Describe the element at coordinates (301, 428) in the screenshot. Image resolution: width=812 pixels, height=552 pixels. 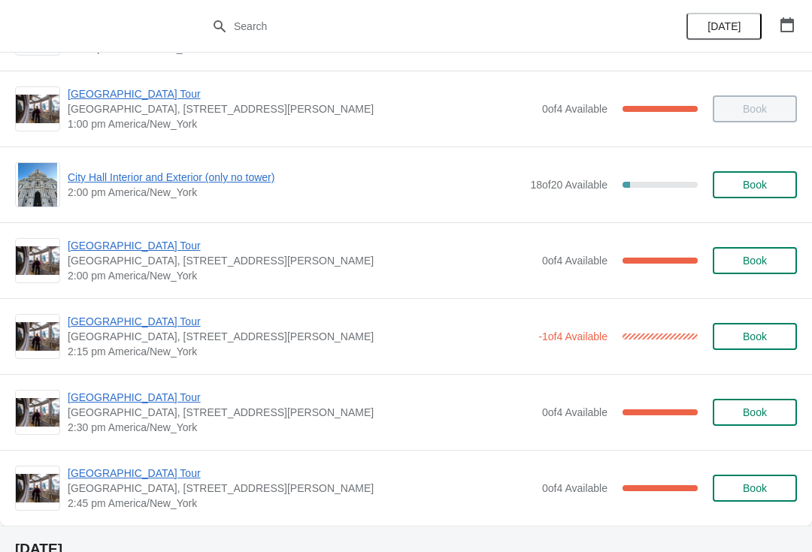
I see `span: 2:30 pm America/New_York` at that location.